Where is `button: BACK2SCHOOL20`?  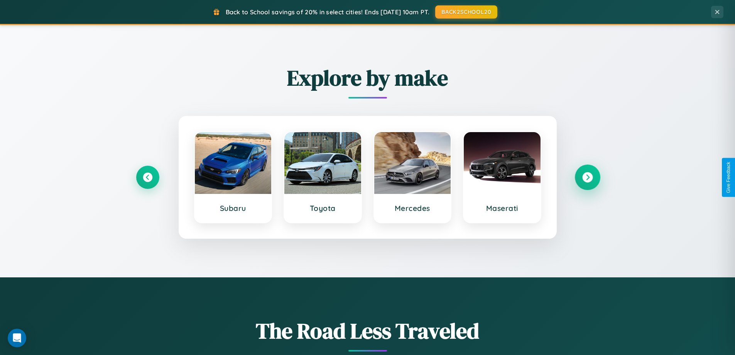
button: BACK2SCHOOL20 is located at coordinates (466, 12).